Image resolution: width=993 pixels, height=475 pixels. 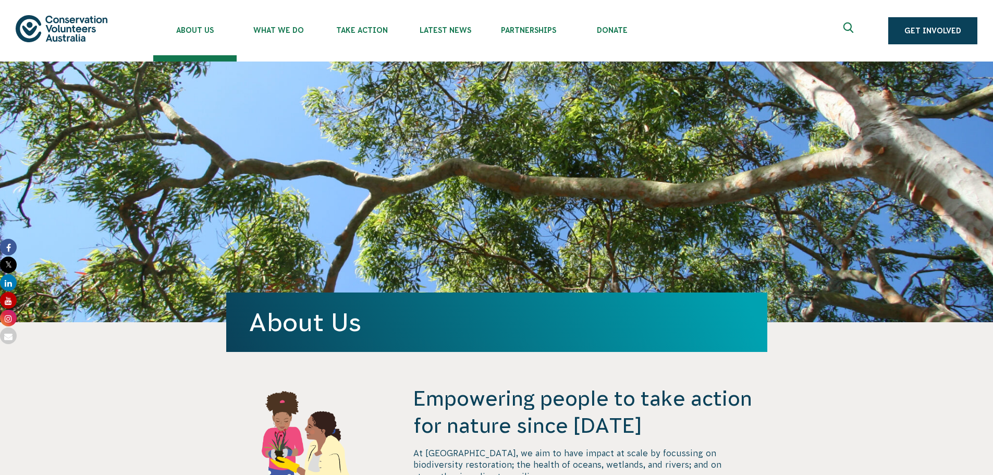 I want to click on span: Partnerships, so click(x=529, y=30).